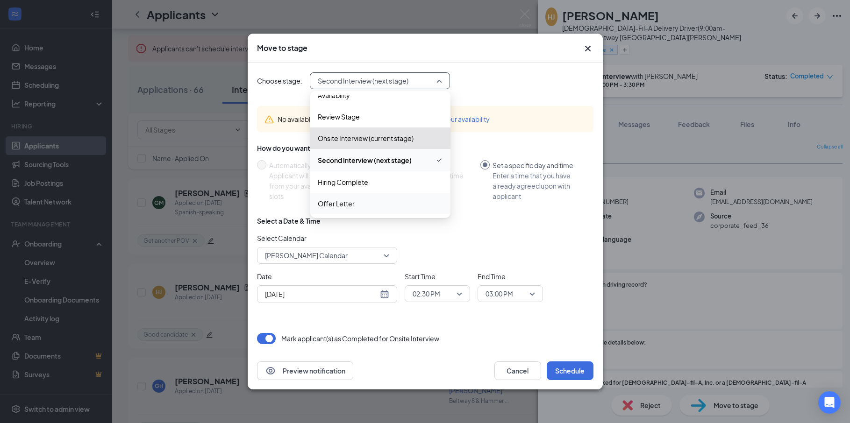  I want to click on div: Enter a time that you have already agreed upon with applicant, so click(539, 186).